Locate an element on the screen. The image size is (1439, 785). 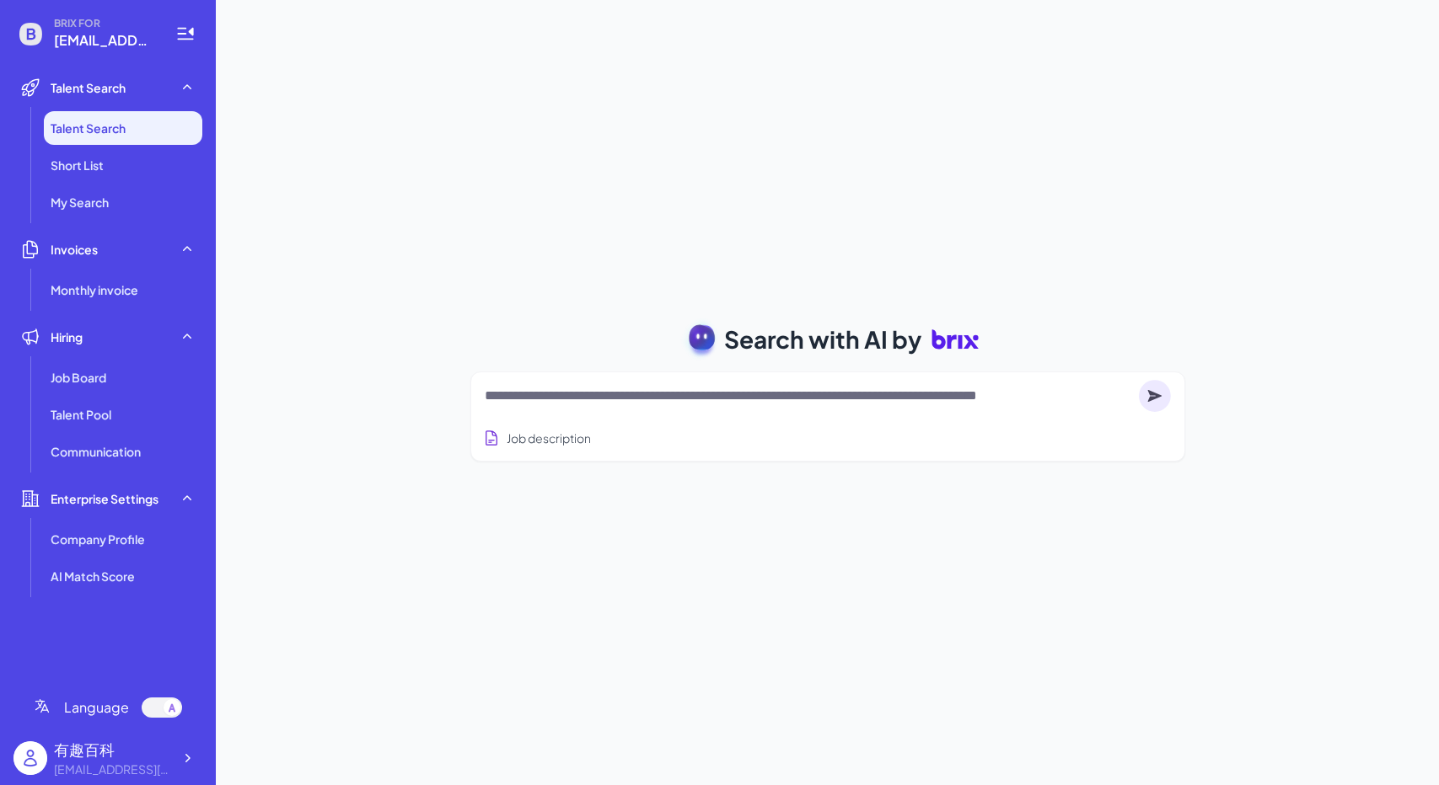
span: Short List is located at coordinates (77, 165).